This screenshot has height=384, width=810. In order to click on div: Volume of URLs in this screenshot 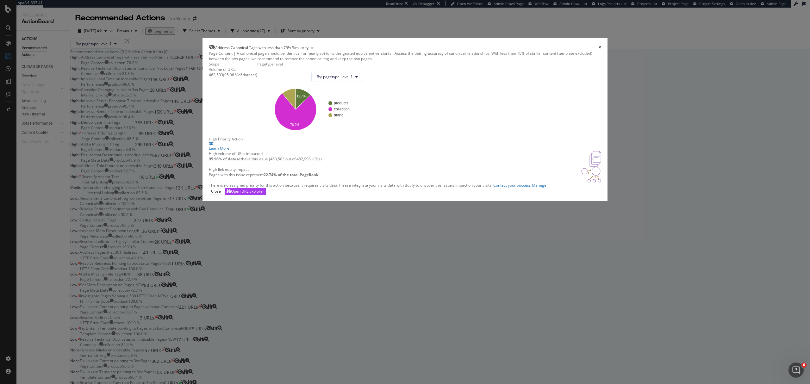, I will do `click(233, 69)`.